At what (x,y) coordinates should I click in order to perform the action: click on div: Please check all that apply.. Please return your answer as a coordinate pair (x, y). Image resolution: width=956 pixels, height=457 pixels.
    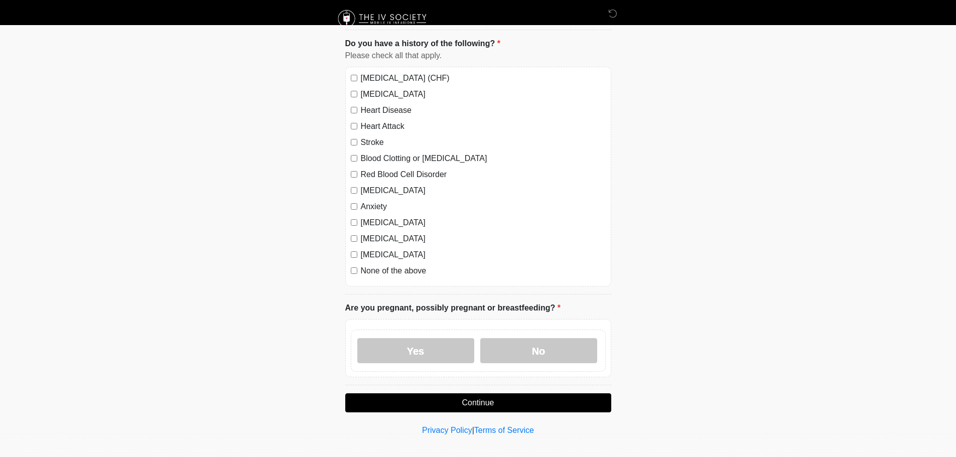
    Looking at the image, I should click on (478, 56).